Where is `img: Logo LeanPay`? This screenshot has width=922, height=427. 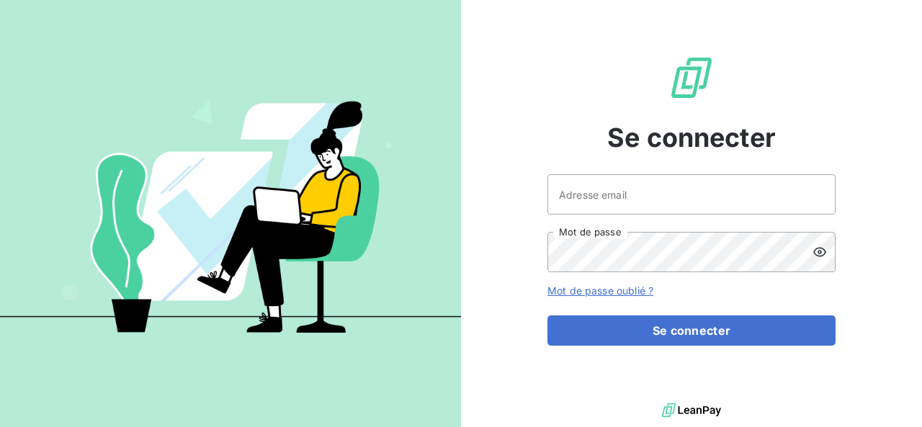
img: Logo LeanPay is located at coordinates (691, 78).